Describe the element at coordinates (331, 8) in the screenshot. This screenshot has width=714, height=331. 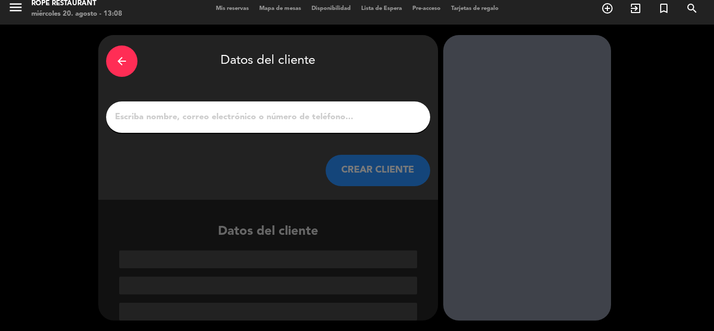
I see `span: Disponibilidad` at that location.